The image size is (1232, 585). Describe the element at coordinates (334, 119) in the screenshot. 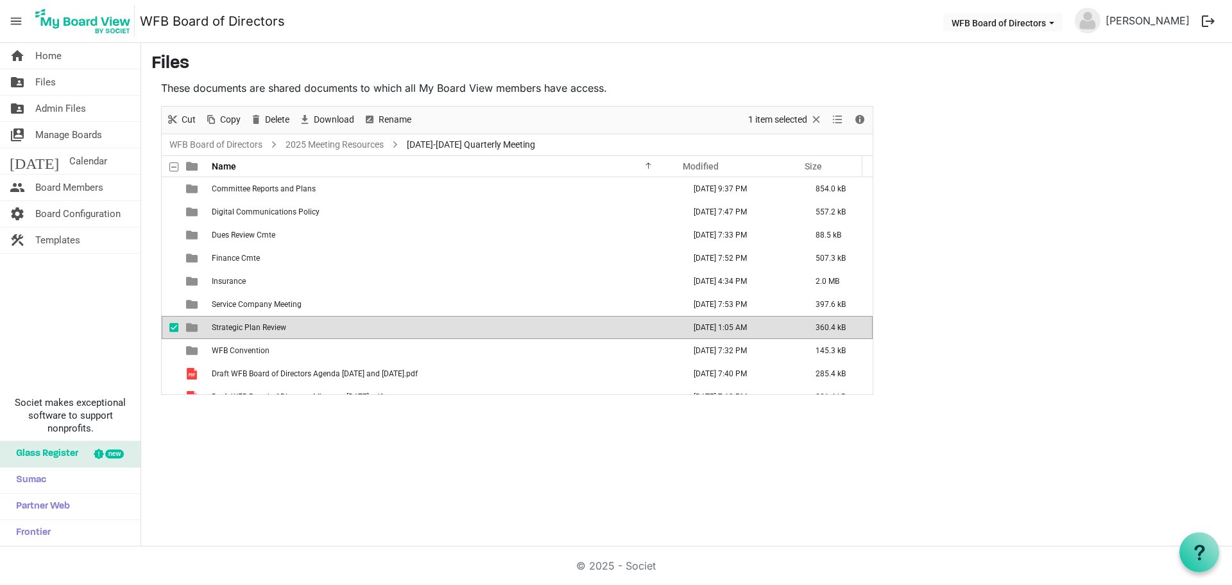

I see `span: Download` at that location.